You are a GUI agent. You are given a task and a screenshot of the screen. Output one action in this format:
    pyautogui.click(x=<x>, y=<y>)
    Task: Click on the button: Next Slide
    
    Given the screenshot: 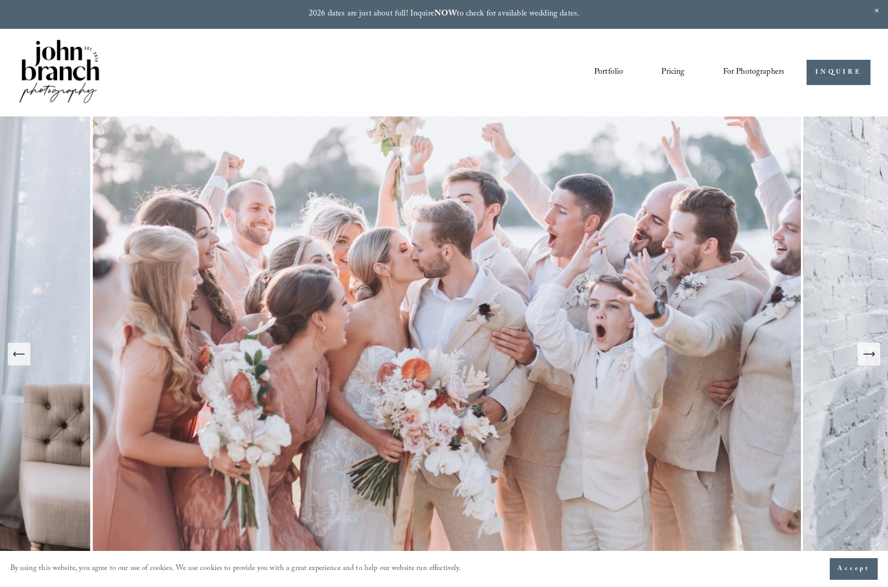 What is the action you would take?
    pyautogui.click(x=869, y=354)
    